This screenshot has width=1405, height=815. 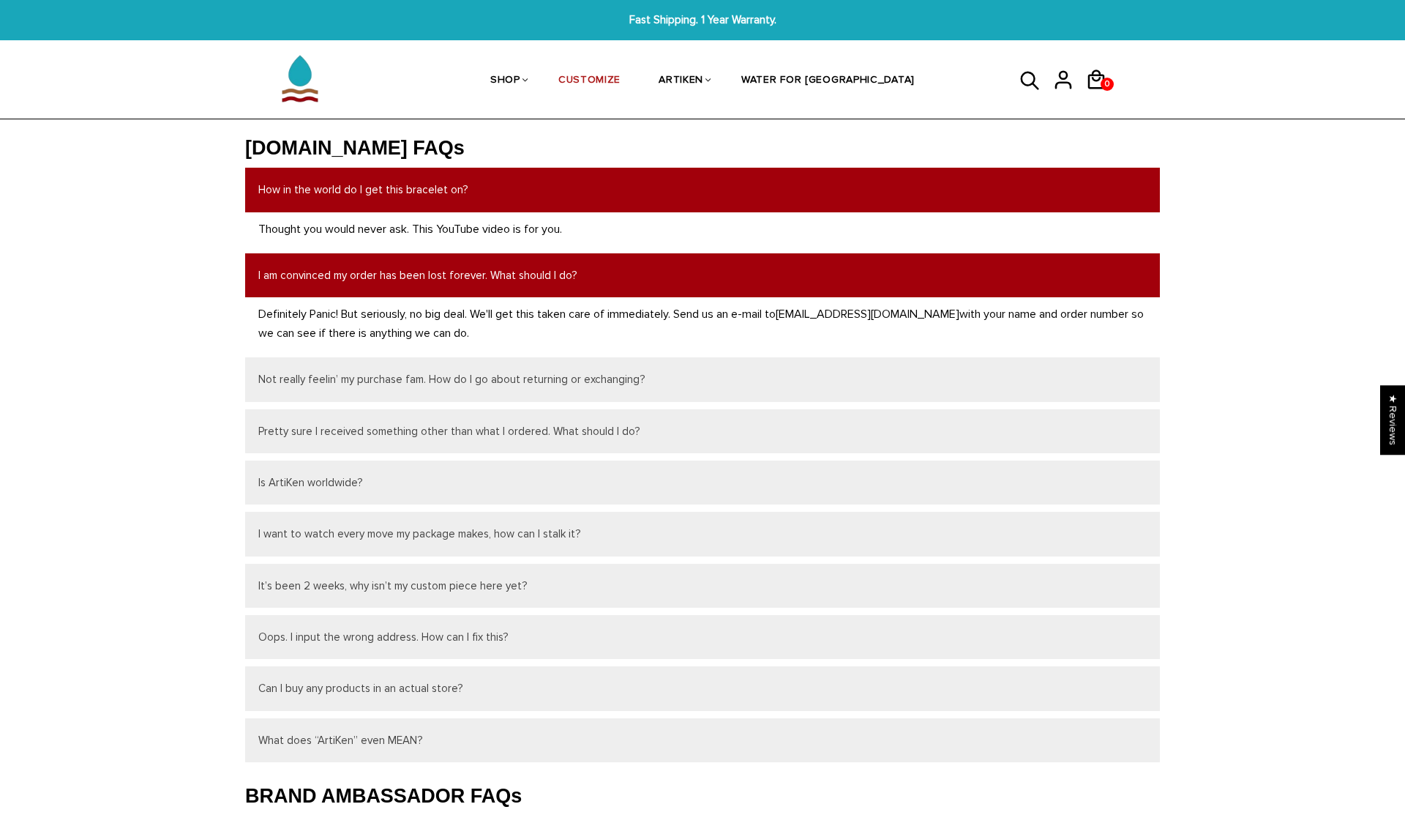 What do you see at coordinates (703, 20) in the screenshot?
I see `span: Fast Shipping. 1 Year Warranty.` at bounding box center [703, 20].